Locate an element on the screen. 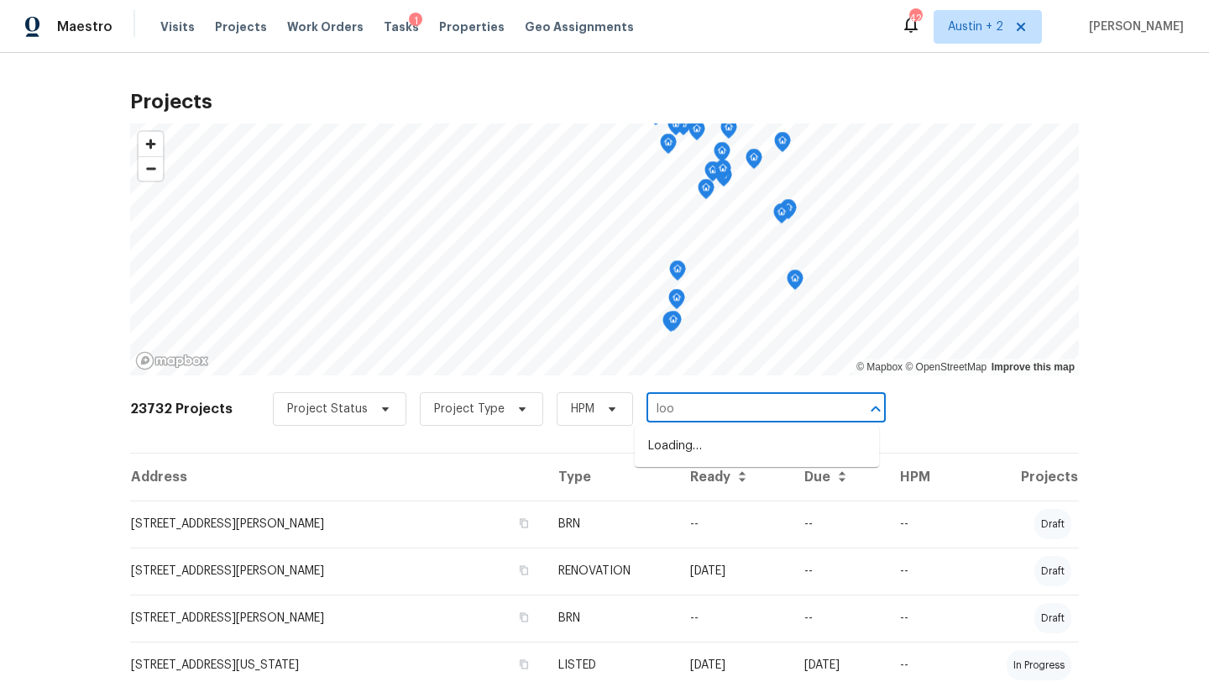 The image size is (1209, 682). button: Zoom out is located at coordinates (150, 168).